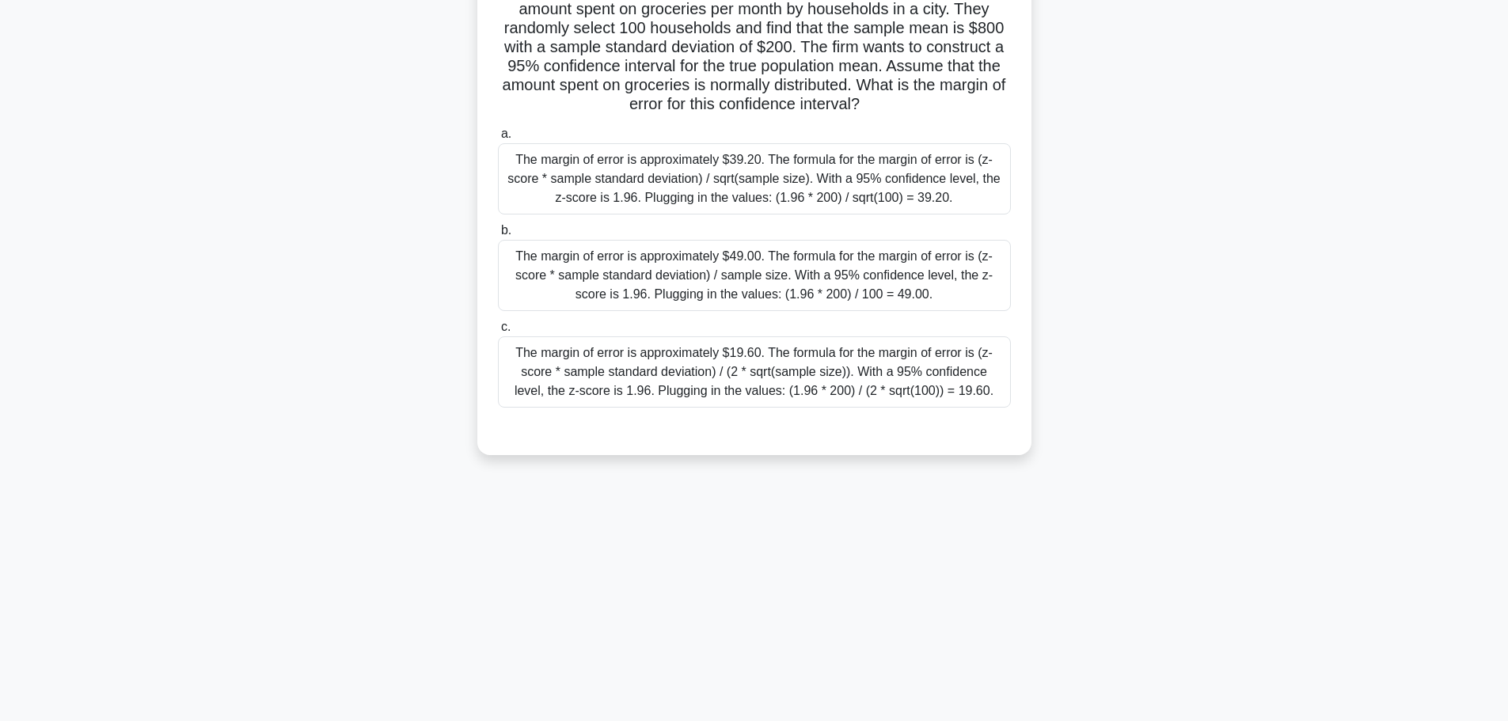 The image size is (1508, 721). What do you see at coordinates (754, 372) in the screenshot?
I see `div: The margin of error is approximately $19.60. The formula for the margin of error is (z-score * sa...` at bounding box center [754, 372].